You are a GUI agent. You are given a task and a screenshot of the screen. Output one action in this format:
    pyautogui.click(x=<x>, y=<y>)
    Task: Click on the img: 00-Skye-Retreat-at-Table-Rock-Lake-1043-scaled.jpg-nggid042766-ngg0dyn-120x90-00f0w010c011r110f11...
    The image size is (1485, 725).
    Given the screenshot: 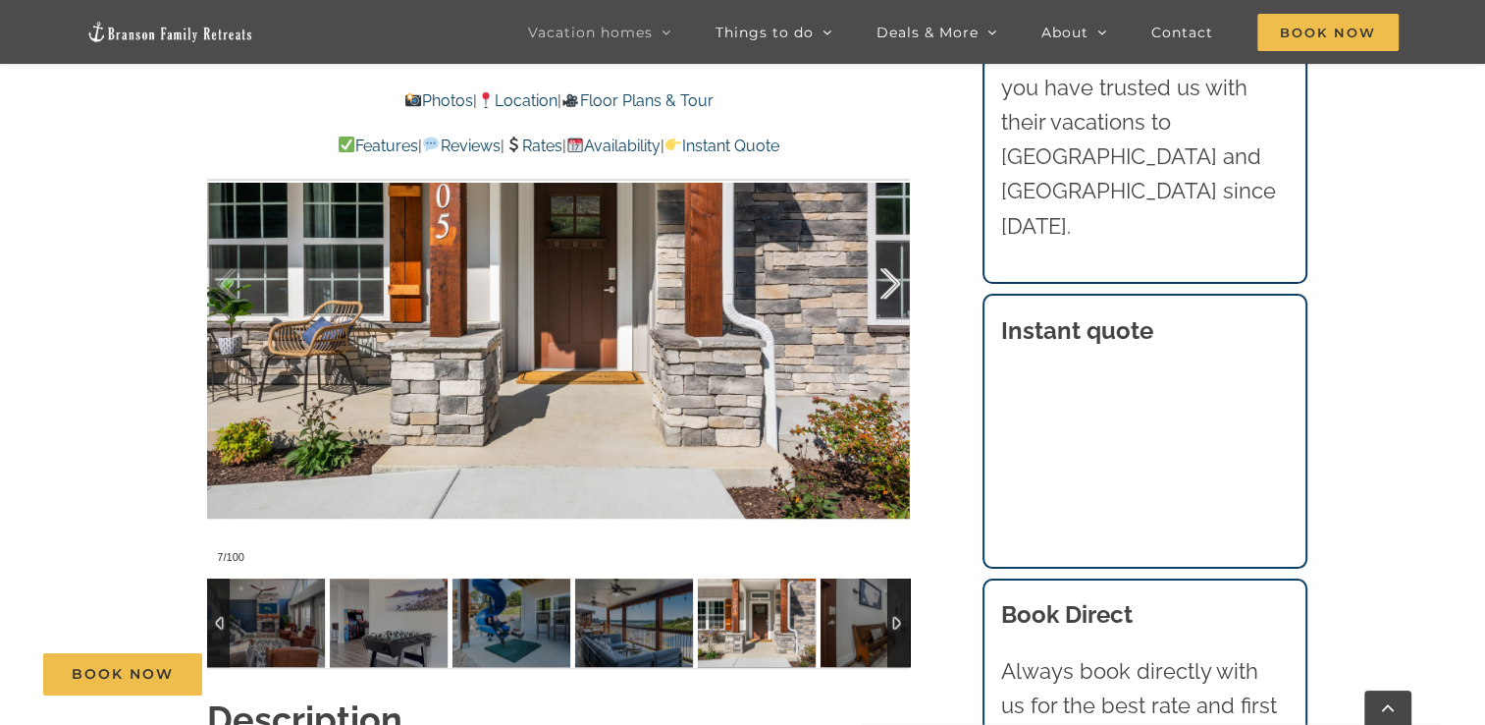 What is the action you would take?
    pyautogui.click(x=389, y=622)
    